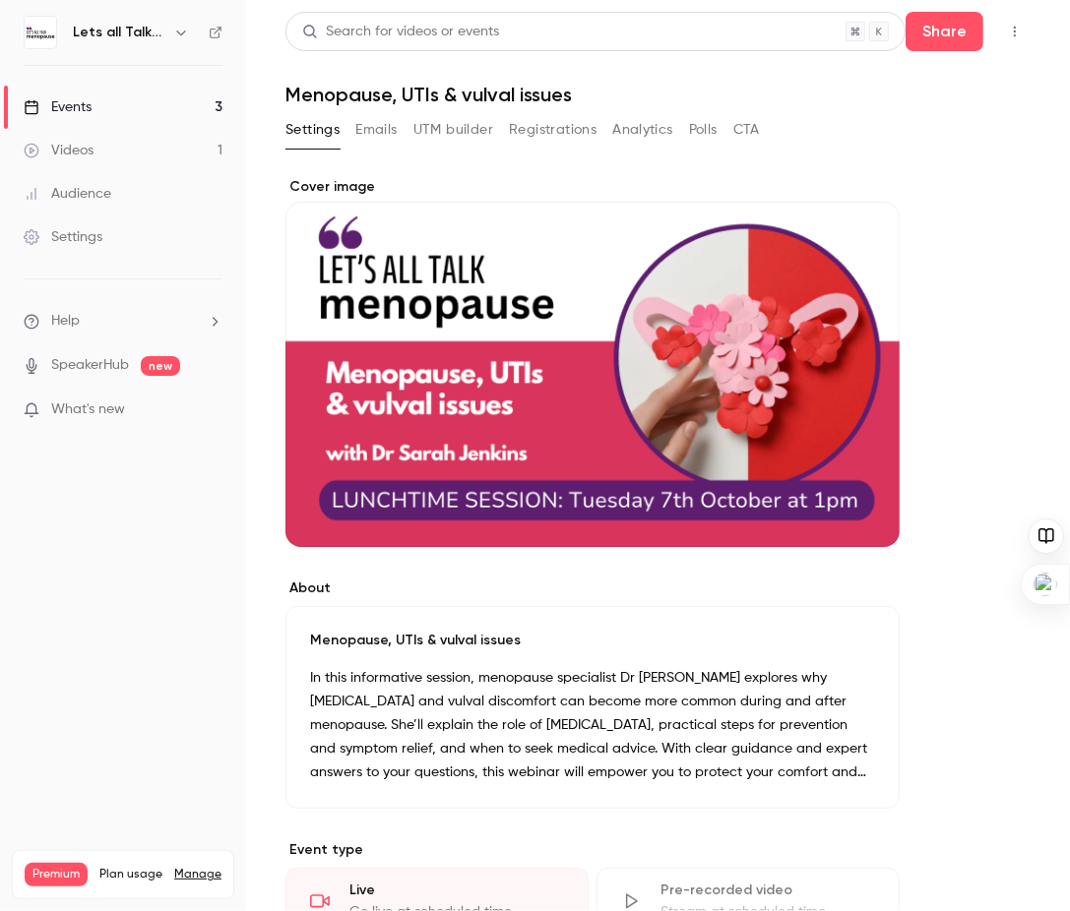  Describe the element at coordinates (453, 130) in the screenshot. I see `button: UTM builder` at that location.